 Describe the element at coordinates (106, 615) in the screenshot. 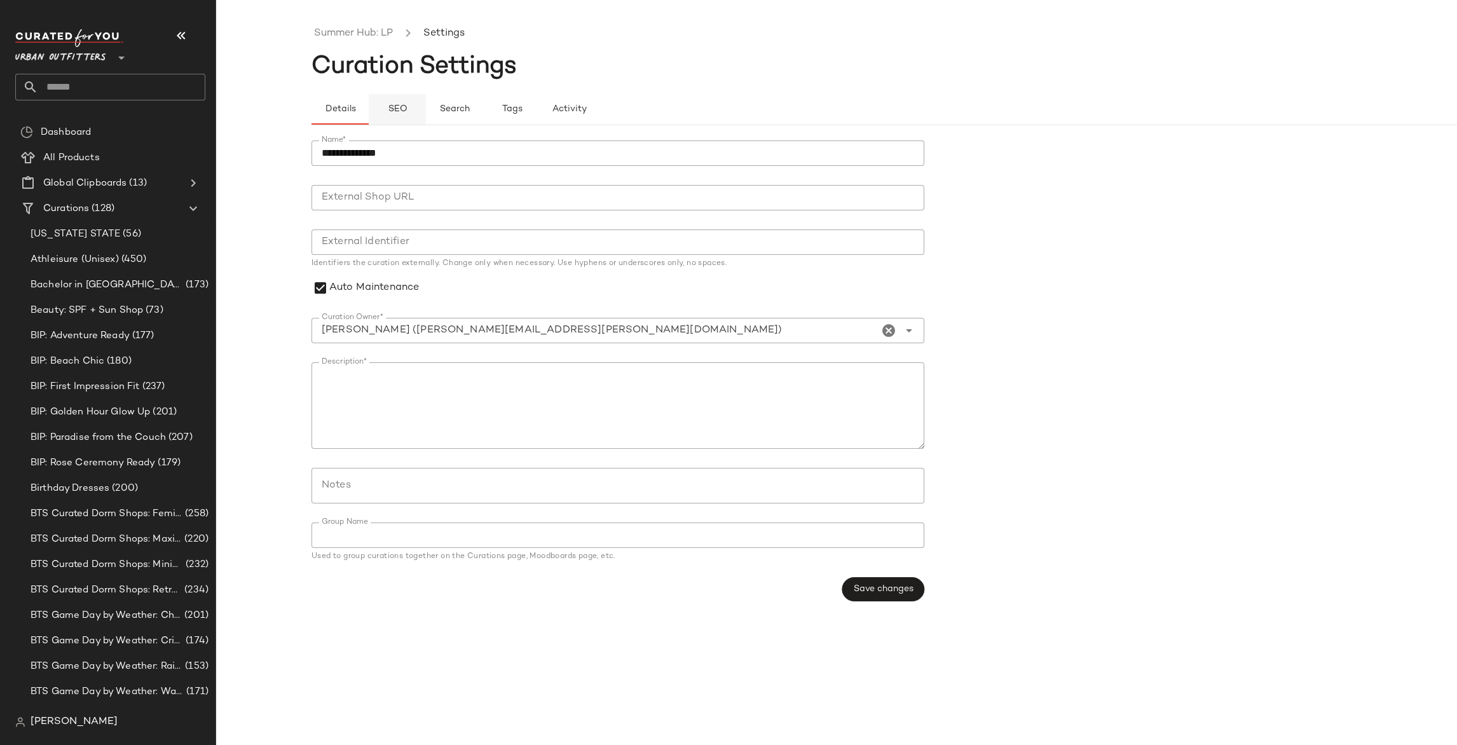

I see `span: BTS Game Day by Weather: Chilly Kickoff` at that location.